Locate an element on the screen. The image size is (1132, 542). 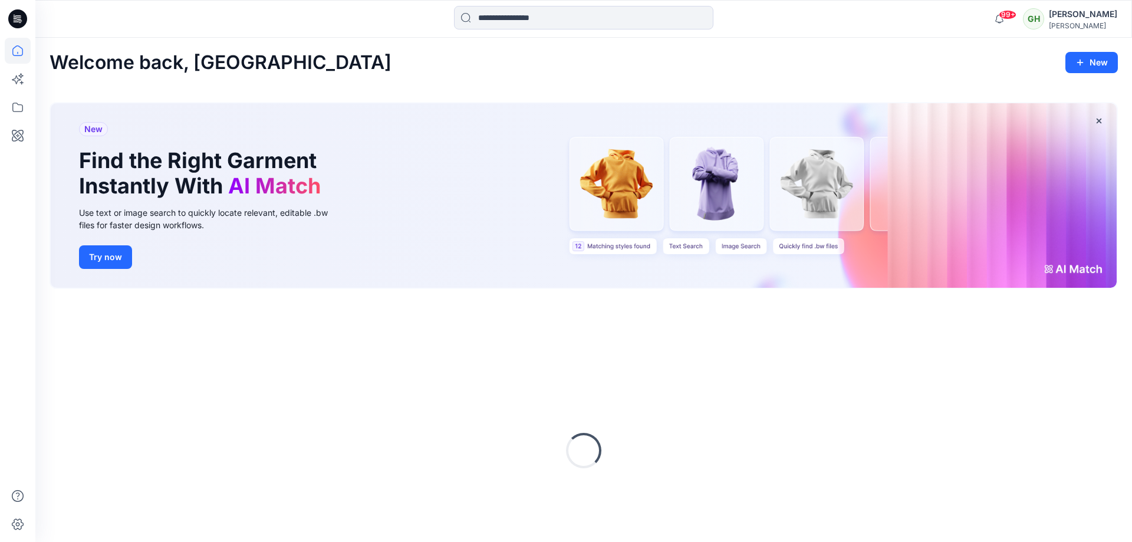
span: New is located at coordinates (93, 129).